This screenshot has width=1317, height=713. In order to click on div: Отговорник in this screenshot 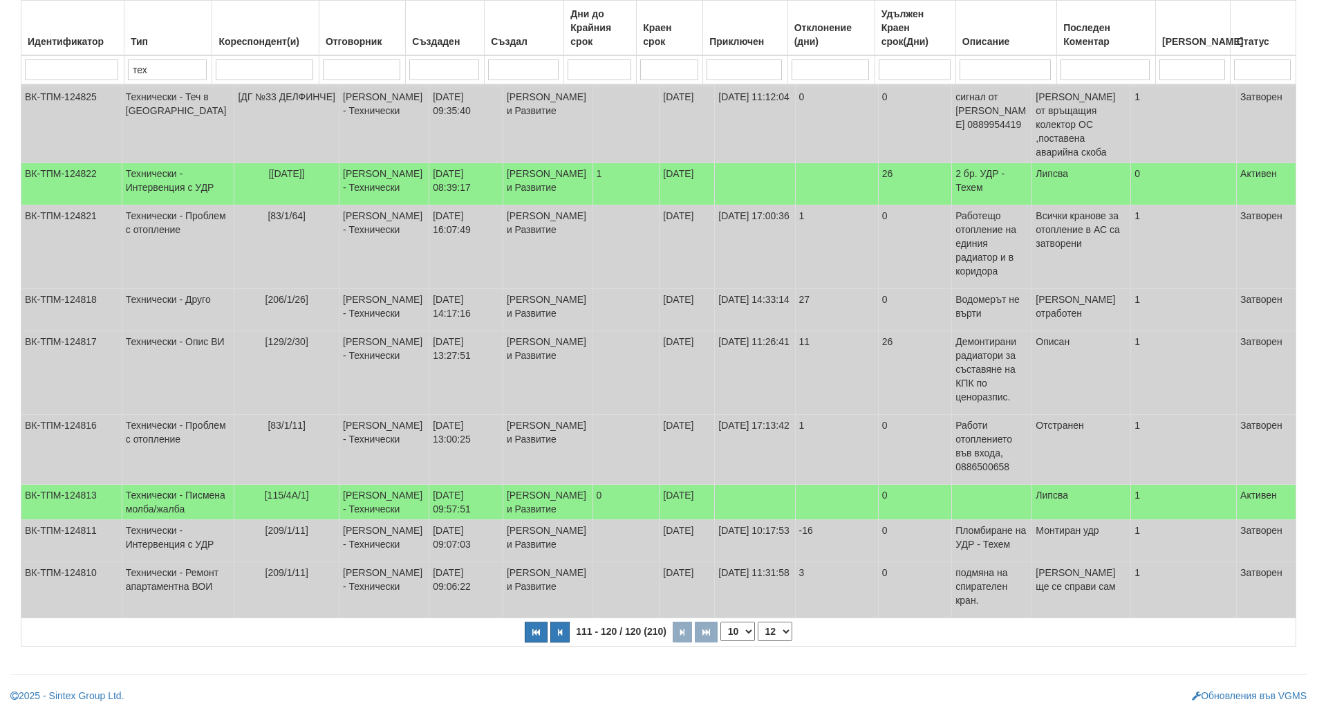, I will do `click(362, 41)`.